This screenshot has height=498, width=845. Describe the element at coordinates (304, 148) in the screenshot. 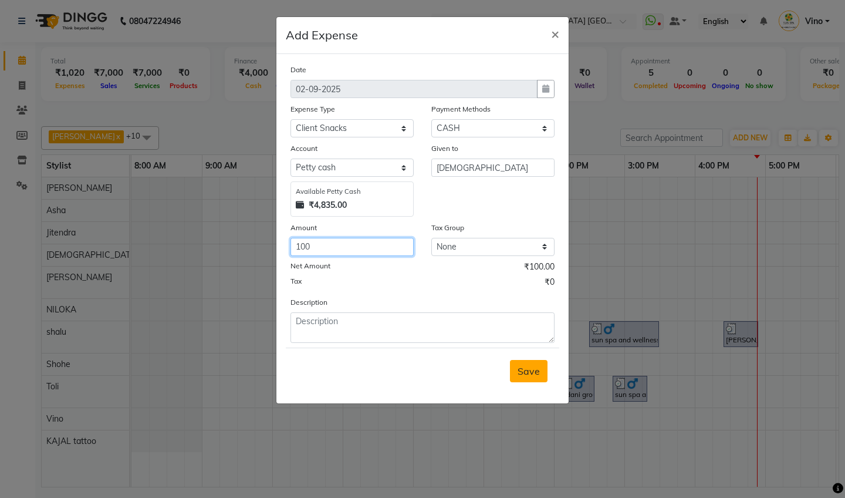

I see `label: Account` at that location.